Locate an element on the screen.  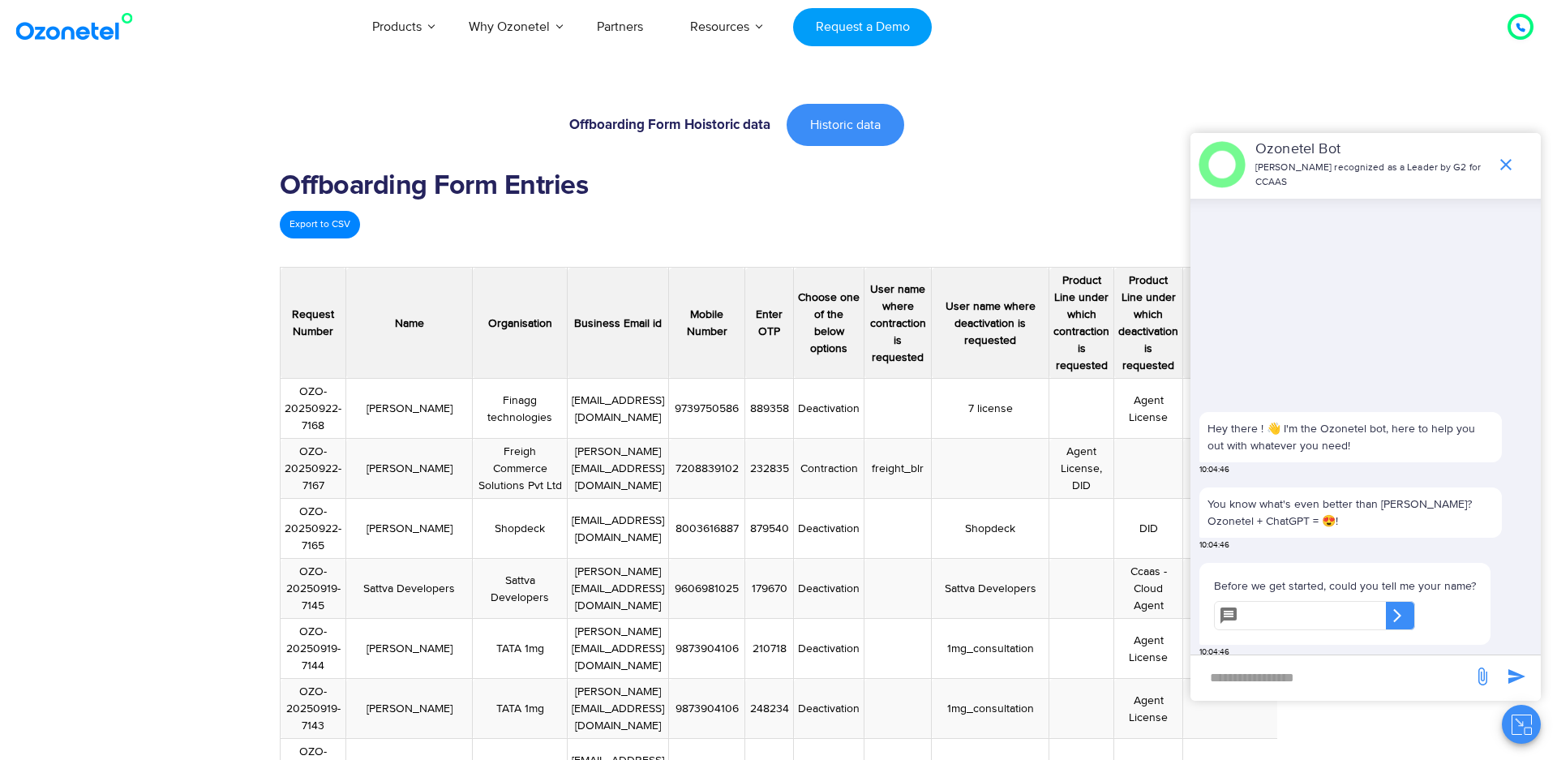
td: 9739750586 is located at coordinates (707, 409).